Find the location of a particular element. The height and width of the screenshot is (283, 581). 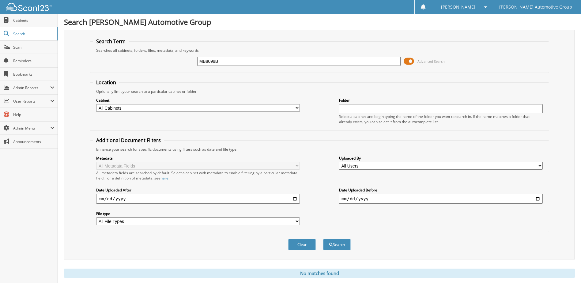

span: Reminders is located at coordinates (34, 61).